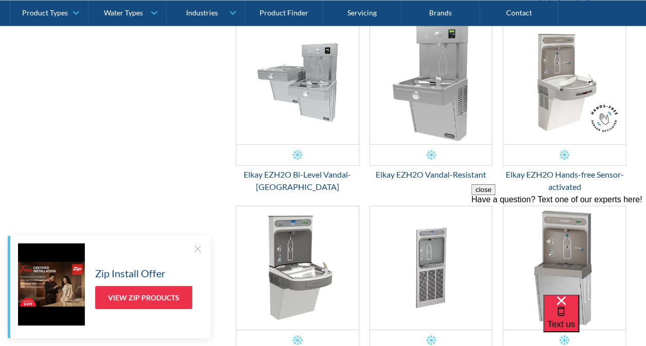 The width and height of the screenshot is (646, 346). Describe the element at coordinates (143, 297) in the screenshot. I see `a: View Zip Products` at that location.